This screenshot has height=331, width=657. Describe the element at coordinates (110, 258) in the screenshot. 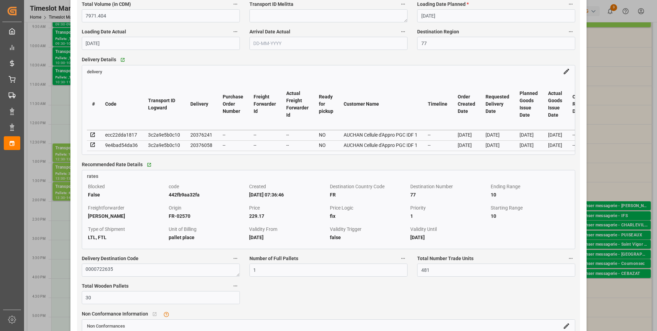

I see `span: Delivery Destination Code` at that location.